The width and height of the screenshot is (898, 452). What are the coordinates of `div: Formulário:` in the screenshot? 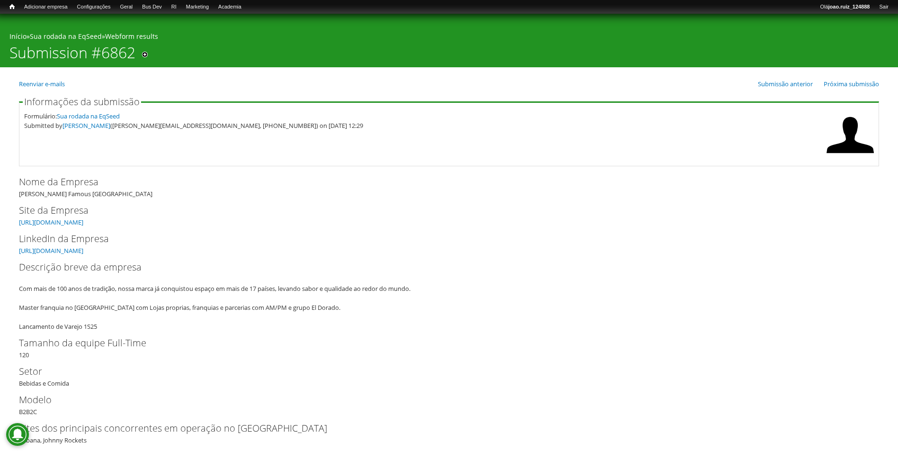 It's located at (423, 116).